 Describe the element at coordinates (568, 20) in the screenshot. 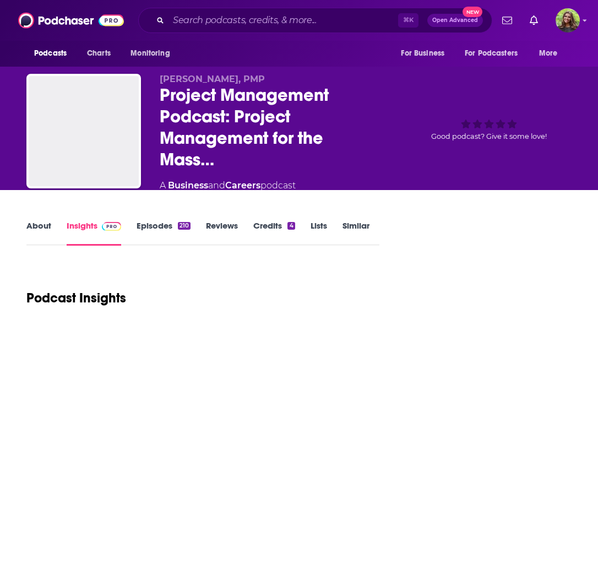

I see `img: User Profile` at that location.